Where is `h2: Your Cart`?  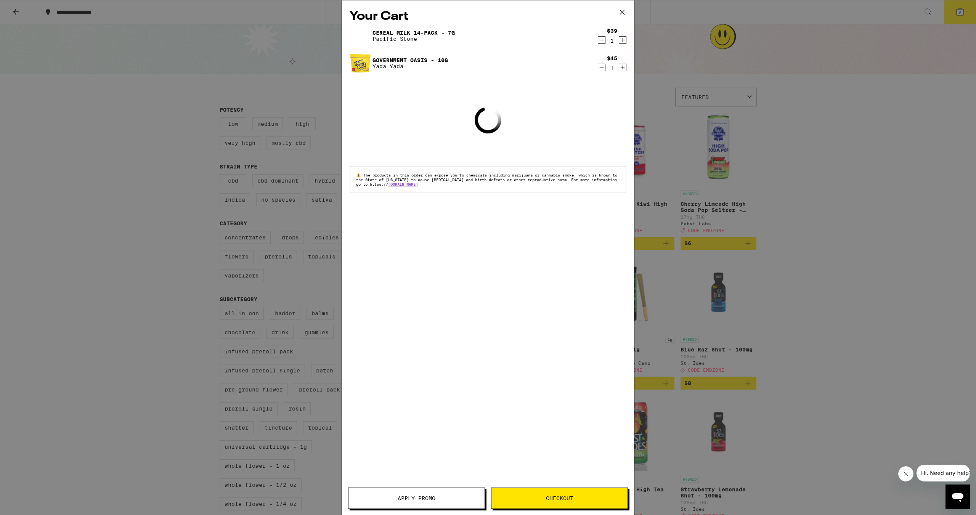
h2: Your Cart is located at coordinates (488, 16).